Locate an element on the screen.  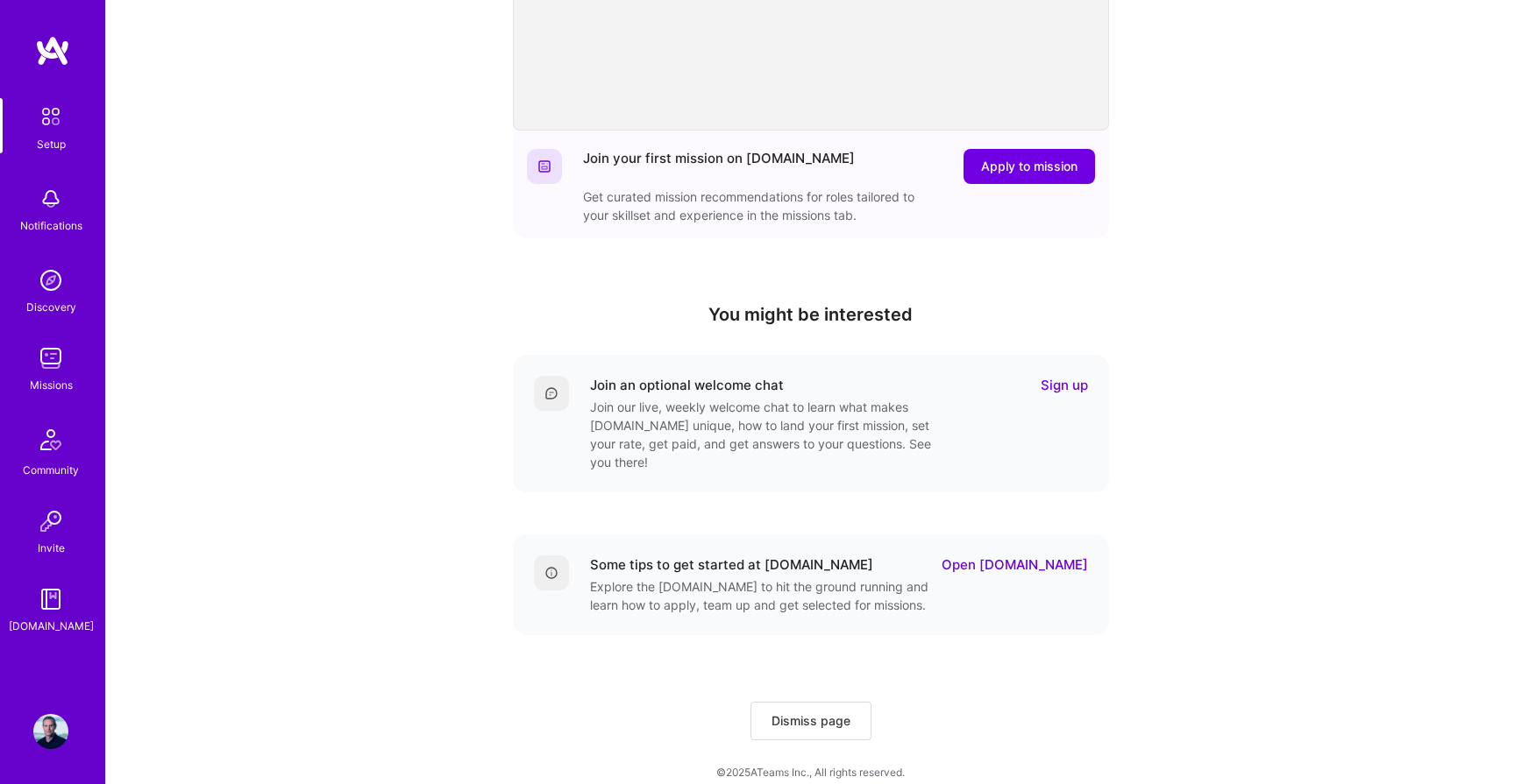
div: Invite is located at coordinates (51, 548).